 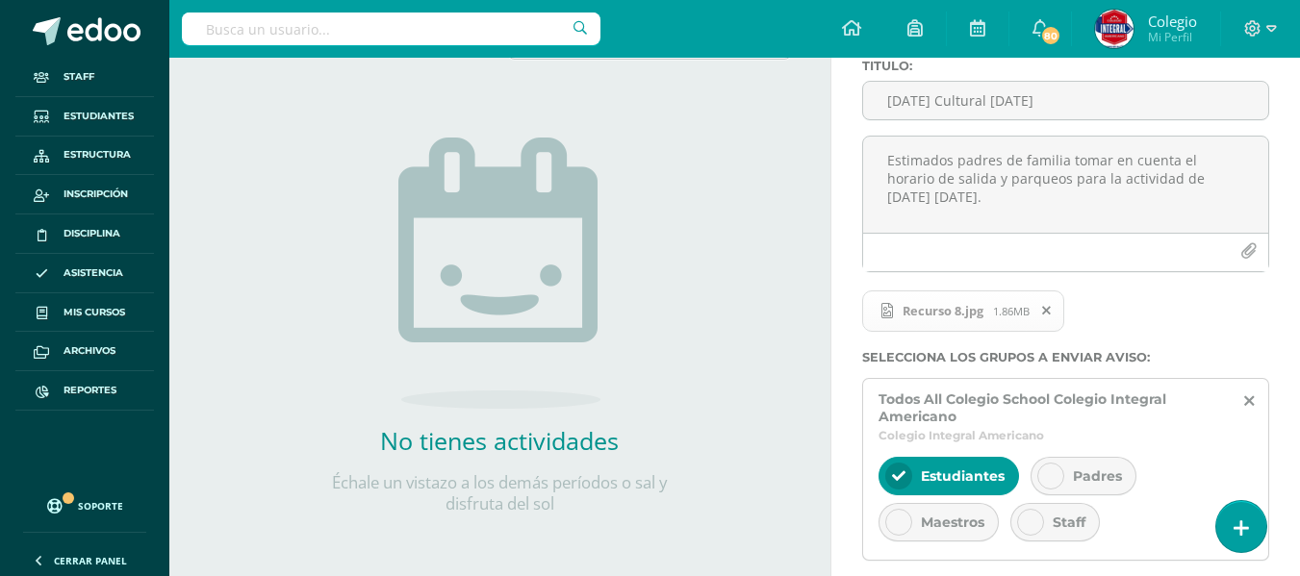 I want to click on span: Padres, so click(x=1097, y=476).